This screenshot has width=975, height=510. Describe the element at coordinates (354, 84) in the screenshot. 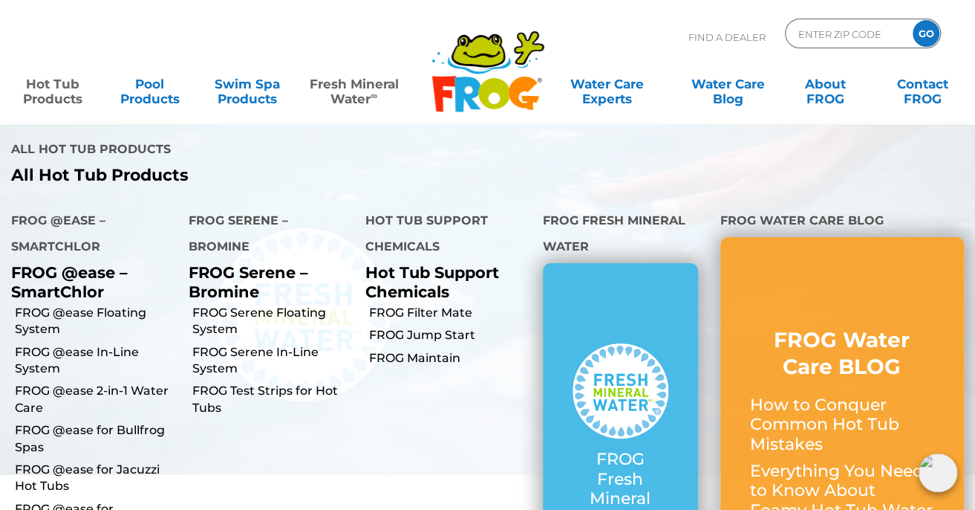

I see `a: Fresh MineralWater∞` at that location.